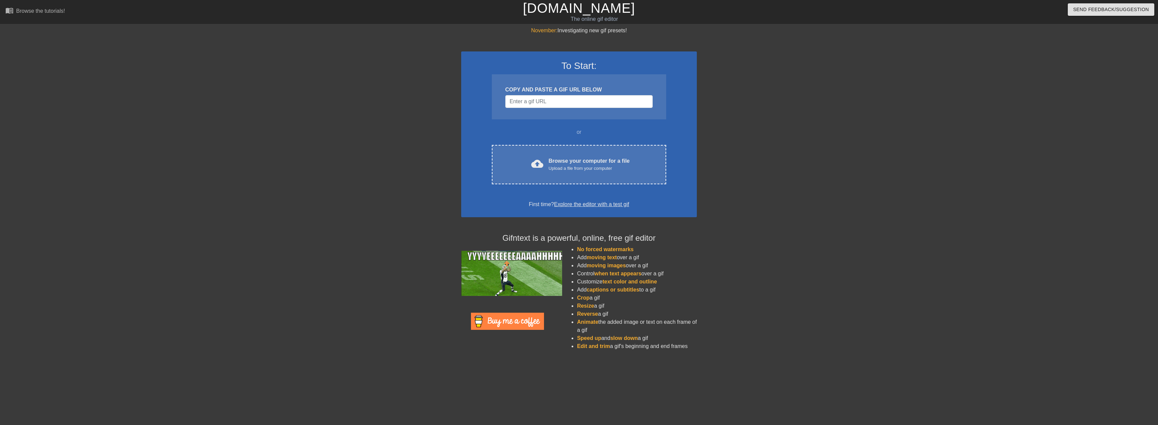 Image resolution: width=1158 pixels, height=425 pixels. Describe the element at coordinates (637, 326) in the screenshot. I see `li: the added image or text on each frame of a gif` at that location.